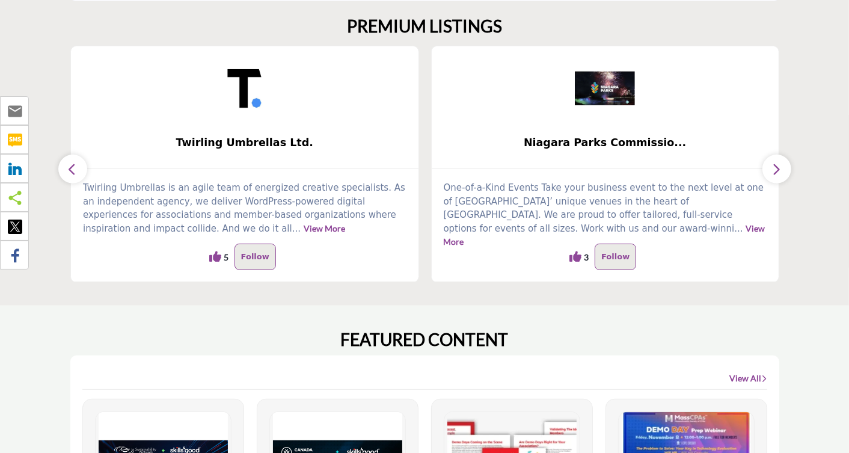 This screenshot has height=453, width=849. I want to click on a: View All, so click(748, 378).